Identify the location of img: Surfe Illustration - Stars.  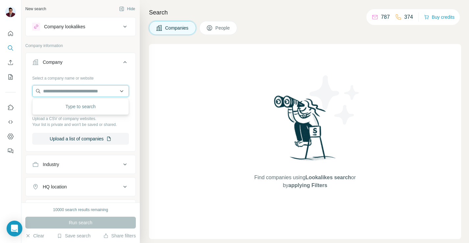
(335, 100).